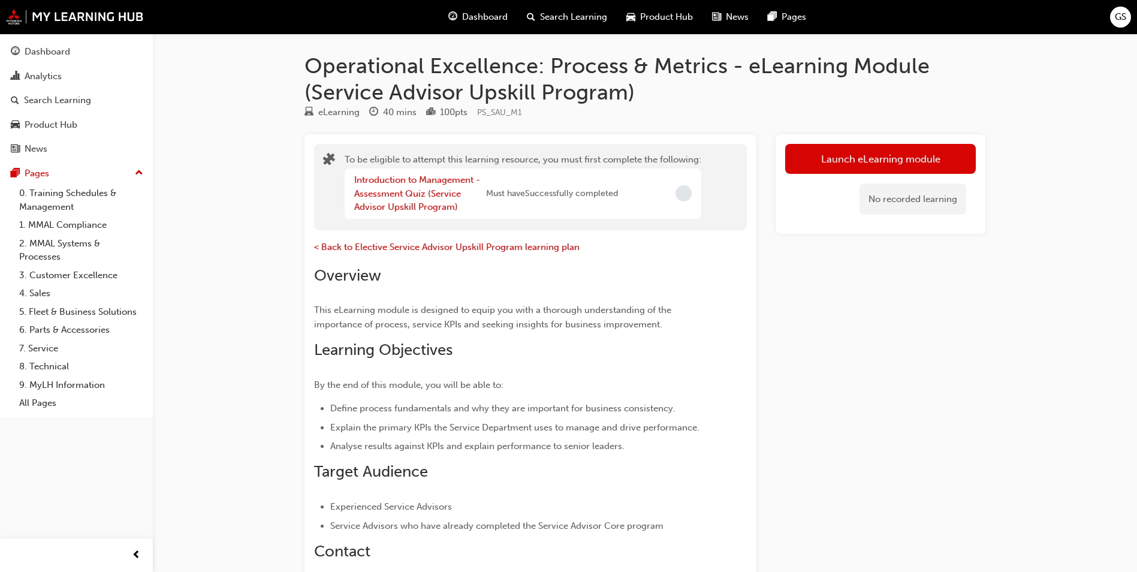  What do you see at coordinates (309, 113) in the screenshot?
I see `span: learningResourceType_ELEARNING-icon` at bounding box center [309, 113].